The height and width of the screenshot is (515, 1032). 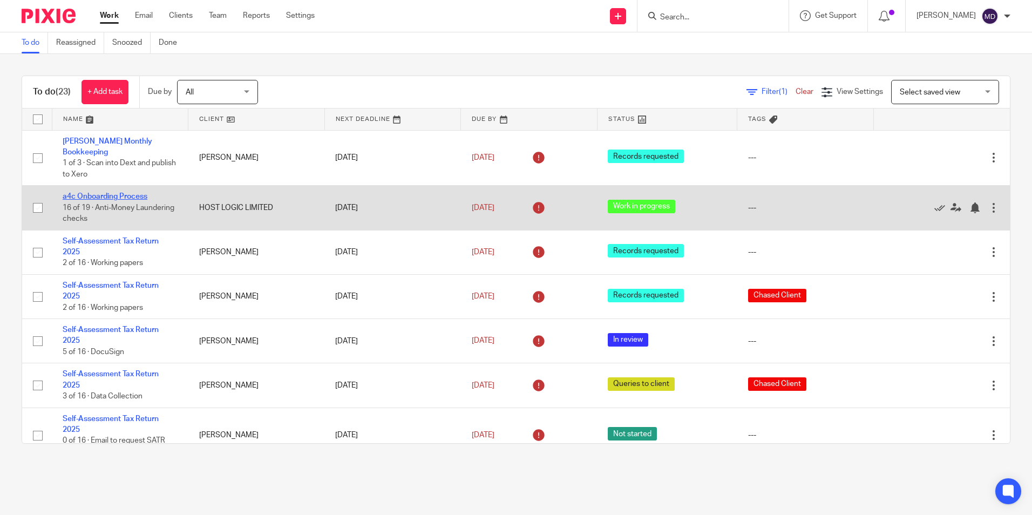 What do you see at coordinates (160, 92) in the screenshot?
I see `p: Due by` at bounding box center [160, 92].